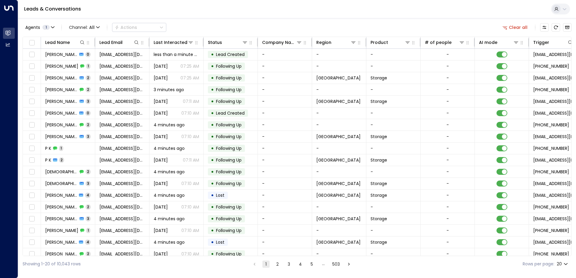 The height and width of the screenshot is (278, 576). I want to click on label: Rows per page:, so click(538, 264).